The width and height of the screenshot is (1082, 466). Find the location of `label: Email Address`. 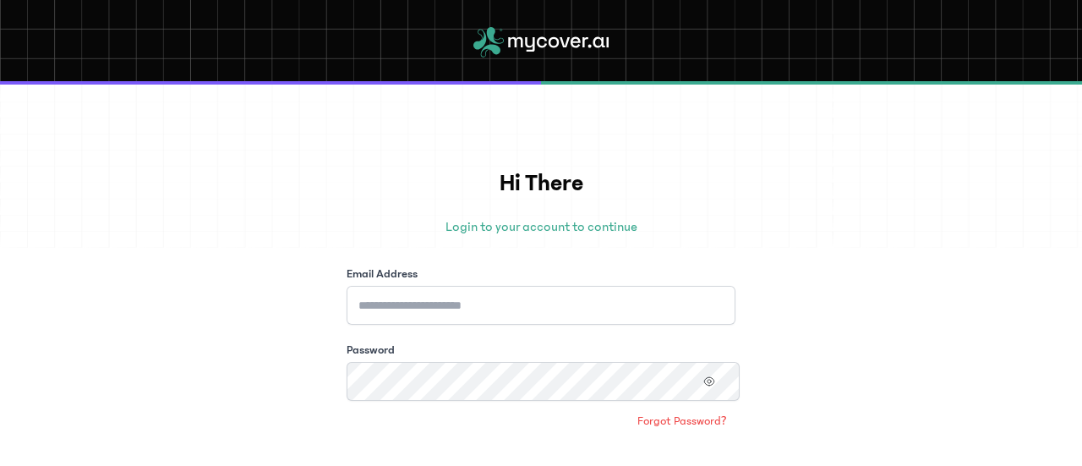

label: Email Address is located at coordinates (382, 274).